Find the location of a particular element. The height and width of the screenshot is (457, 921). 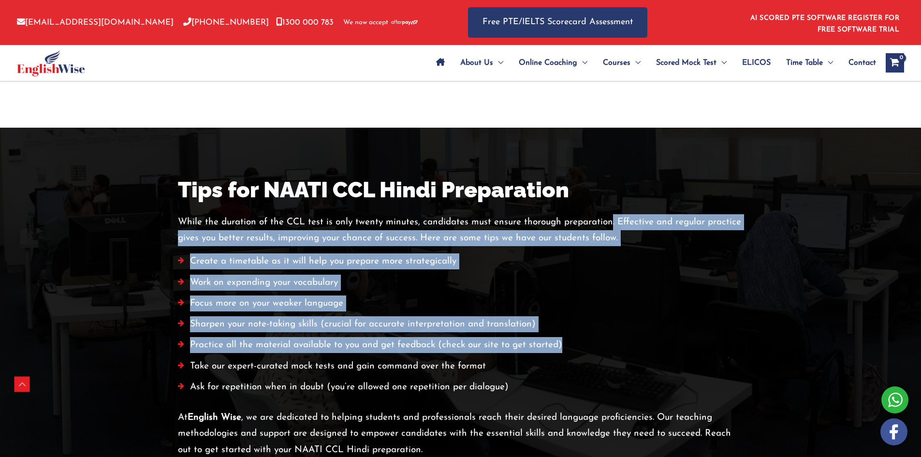

img: Afterpay-Logo is located at coordinates (404, 22).